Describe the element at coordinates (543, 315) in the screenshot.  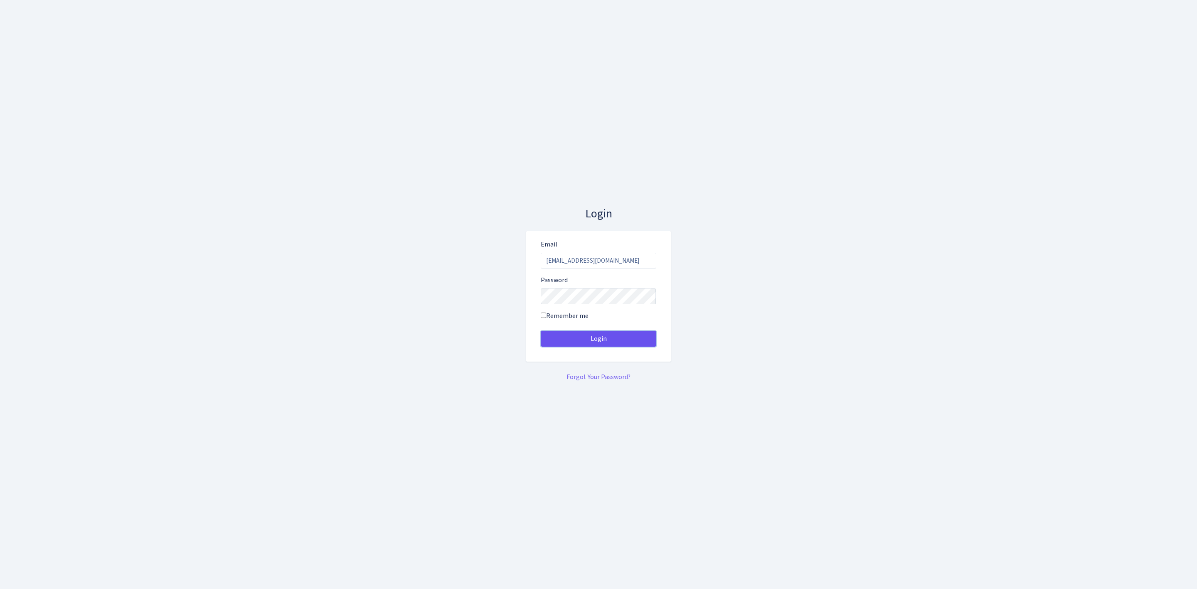
I see `input: Remember me` at that location.